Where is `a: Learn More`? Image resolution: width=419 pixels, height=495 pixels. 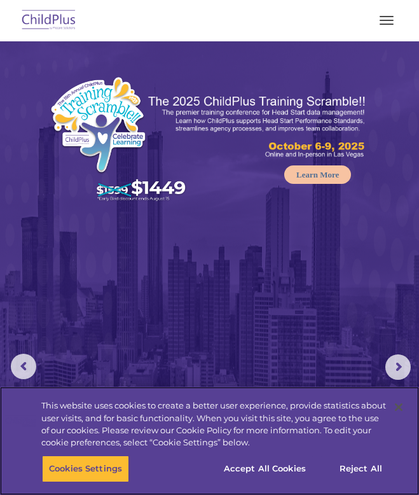
a: Learn More is located at coordinates (317, 174).